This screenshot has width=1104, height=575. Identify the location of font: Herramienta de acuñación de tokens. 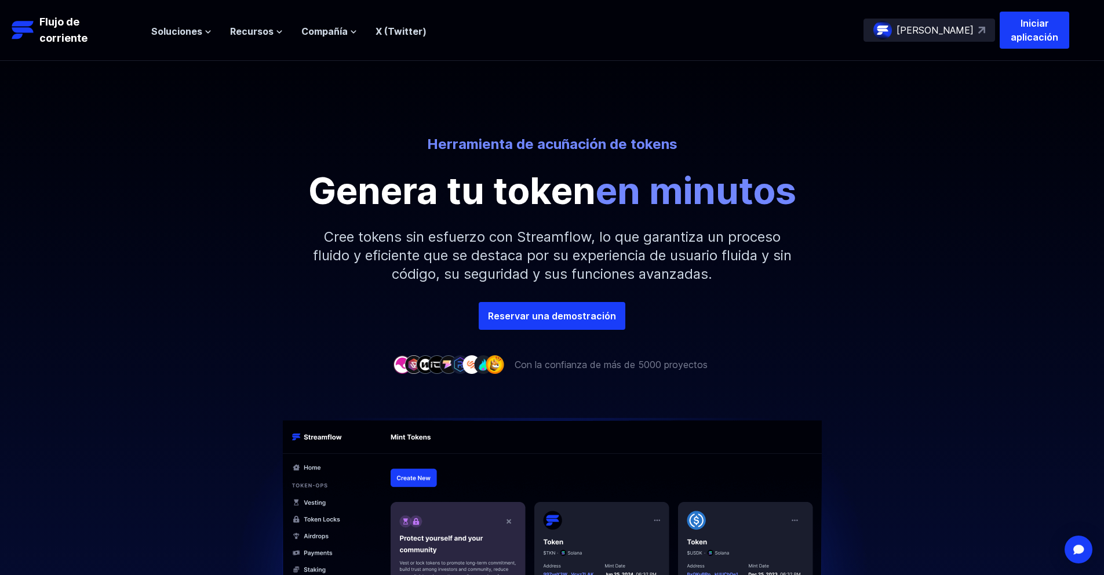
(552, 144).